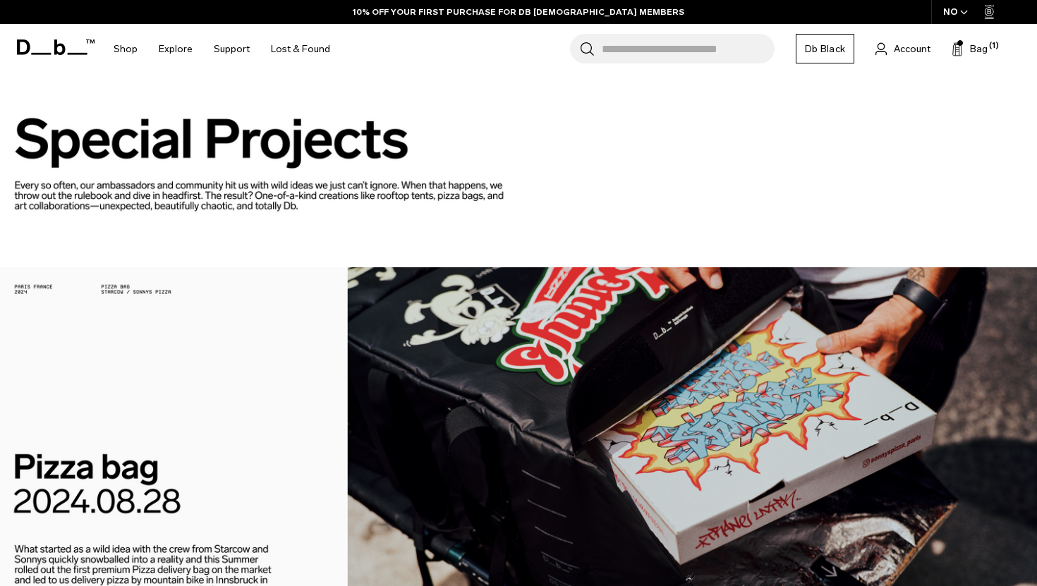  Describe the element at coordinates (126, 49) in the screenshot. I see `a: Shop` at that location.